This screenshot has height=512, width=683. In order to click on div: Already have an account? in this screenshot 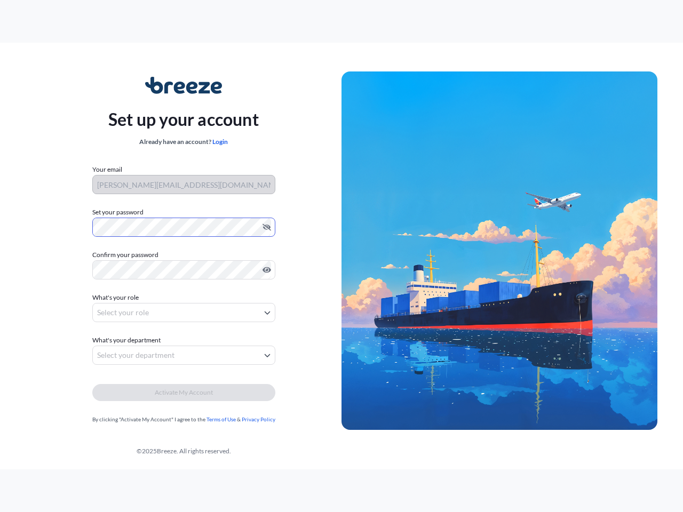, I will do `click(183, 142)`.